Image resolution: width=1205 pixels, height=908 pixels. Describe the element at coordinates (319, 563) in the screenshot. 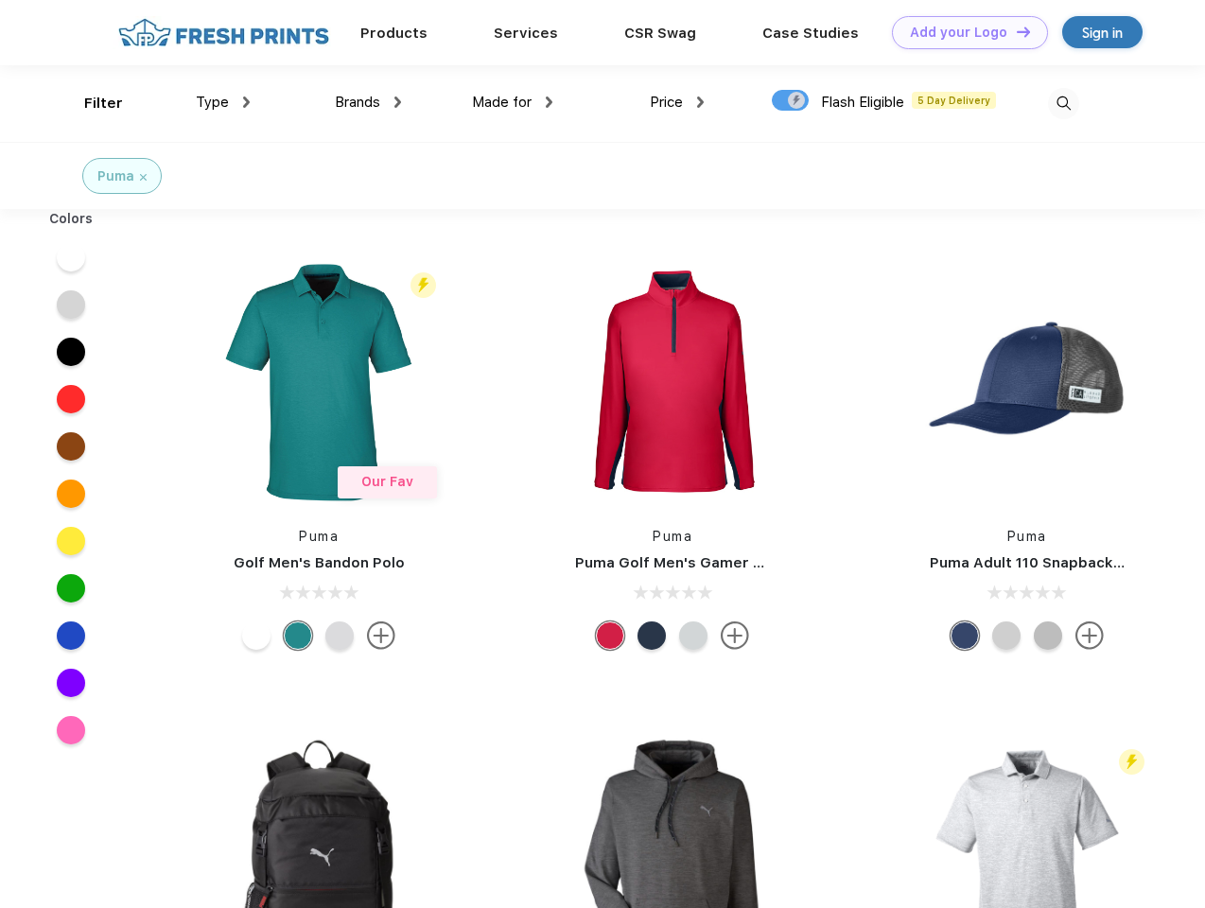

I see `a: Golf Men's Bandon Polo` at that location.